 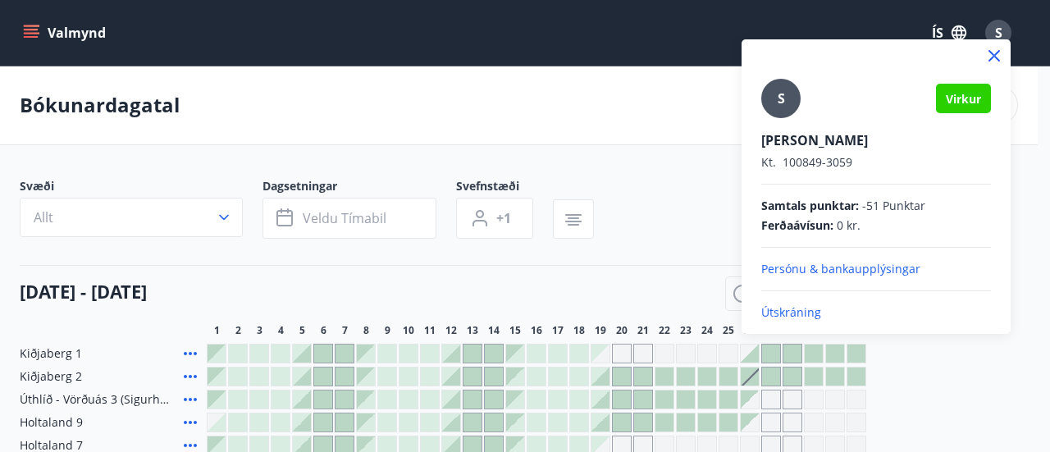 What do you see at coordinates (876, 313) in the screenshot?
I see `p: Útskráning` at bounding box center [876, 313].